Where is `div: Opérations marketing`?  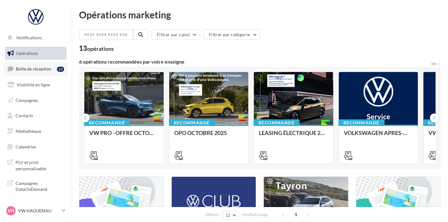
div: Opérations marketing is located at coordinates (260, 15).